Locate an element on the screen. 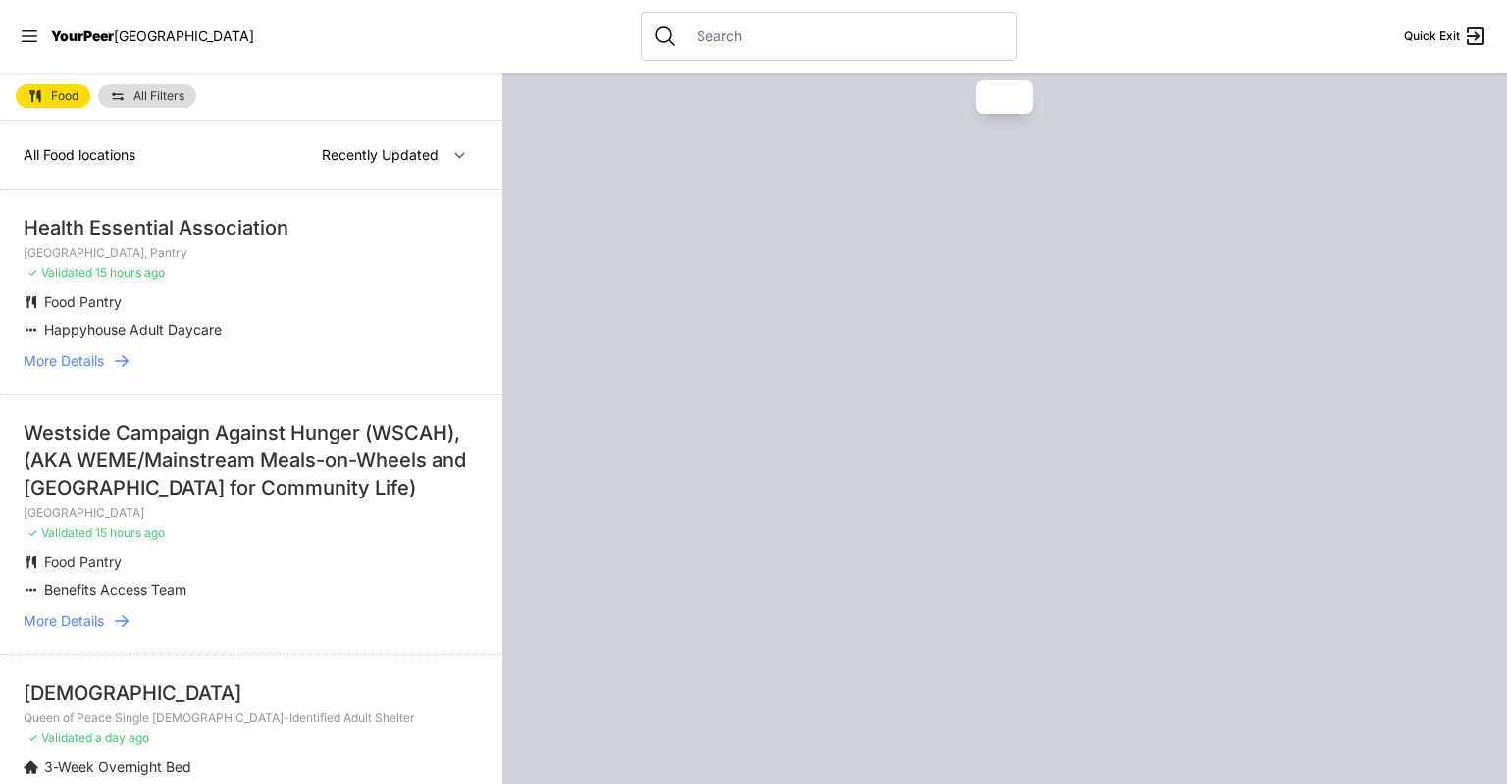 Image resolution: width=1507 pixels, height=784 pixels. a: Food is located at coordinates (53, 96).